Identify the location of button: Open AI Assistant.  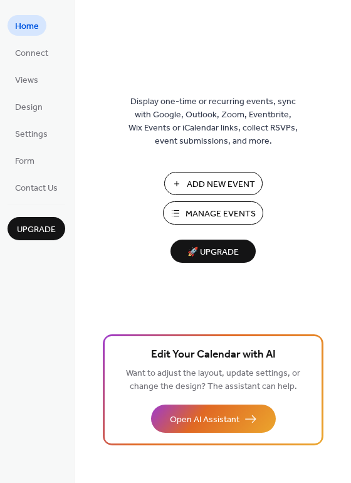
(213, 418).